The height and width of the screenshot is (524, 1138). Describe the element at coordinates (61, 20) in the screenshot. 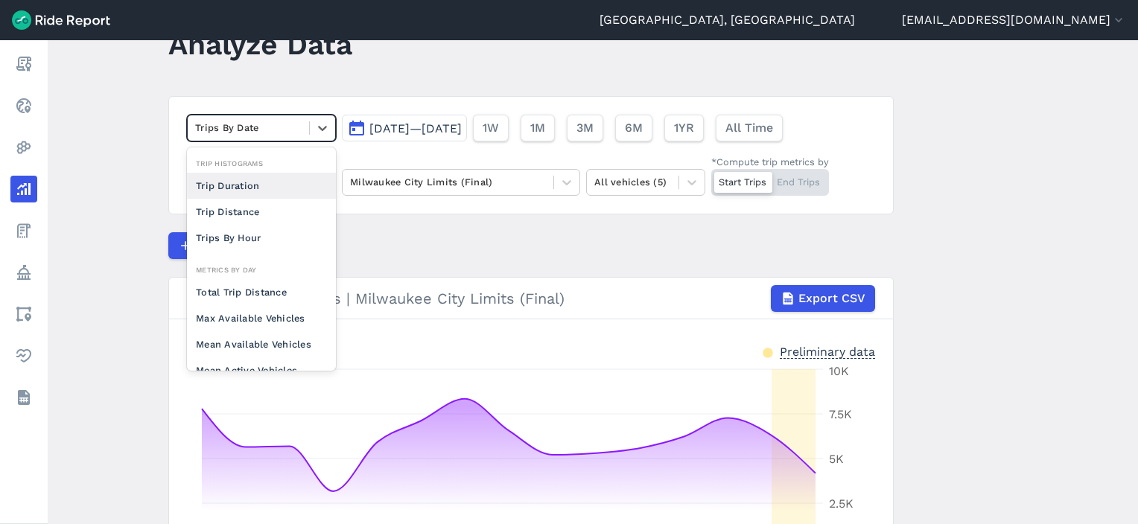

I see `img: Ride Report` at that location.